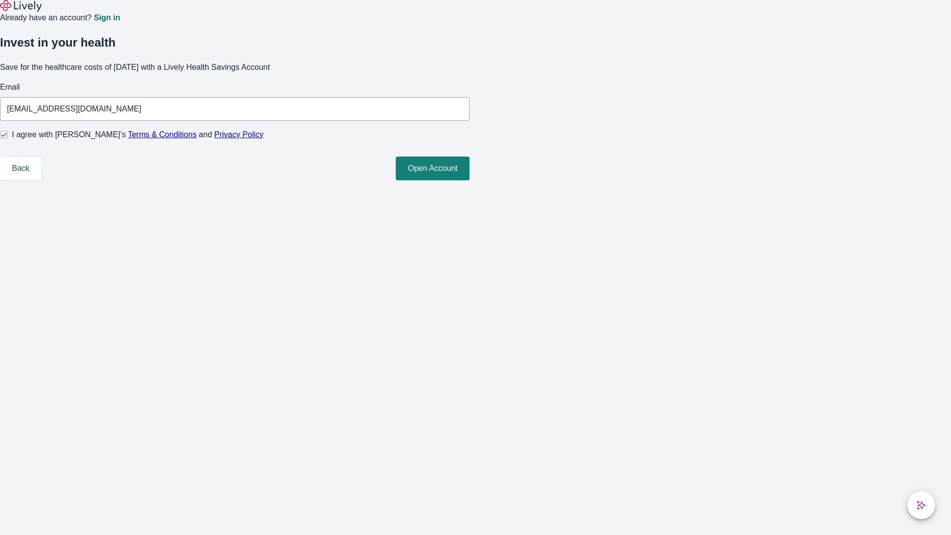 The image size is (951, 535). What do you see at coordinates (107, 18) in the screenshot?
I see `a: Sign in` at bounding box center [107, 18].